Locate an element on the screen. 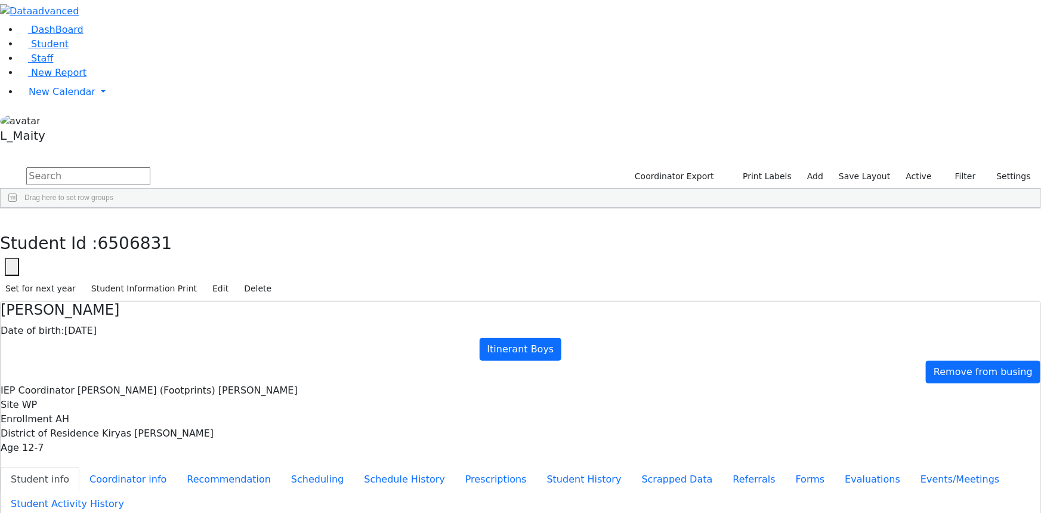 The height and width of the screenshot is (513, 1041). button: Forms is located at coordinates (810, 479).